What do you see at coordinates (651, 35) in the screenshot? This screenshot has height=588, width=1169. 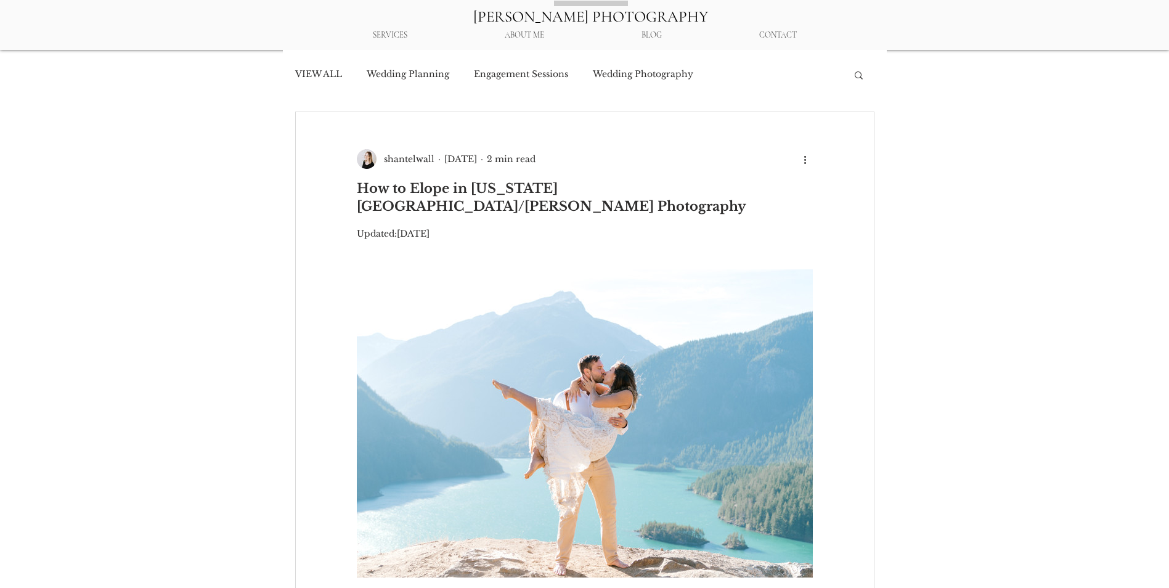 I see `a: BLOG` at bounding box center [651, 35].